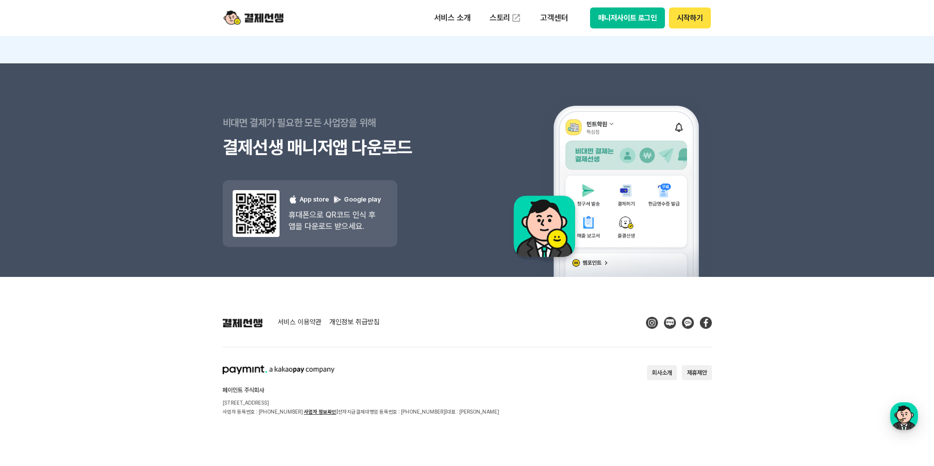 The width and height of the screenshot is (934, 466). I want to click on img: 애플 로고, so click(293, 200).